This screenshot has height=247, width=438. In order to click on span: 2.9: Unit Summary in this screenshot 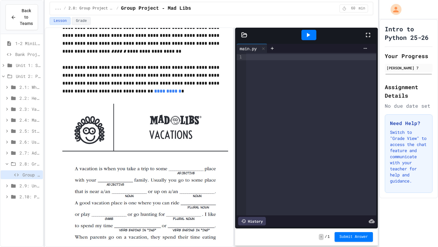, I will do `click(30, 186)`.